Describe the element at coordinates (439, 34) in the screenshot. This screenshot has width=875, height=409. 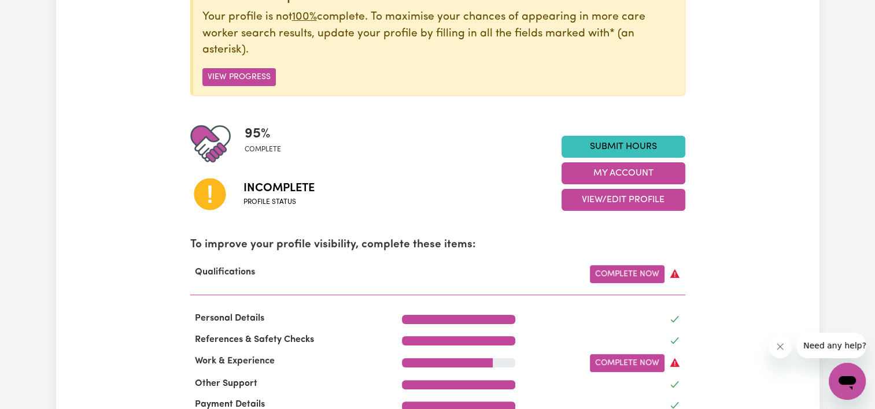
I see `p: Your profile is not complete. To maximise your chances of appearing in more care worker search re...` at that location.